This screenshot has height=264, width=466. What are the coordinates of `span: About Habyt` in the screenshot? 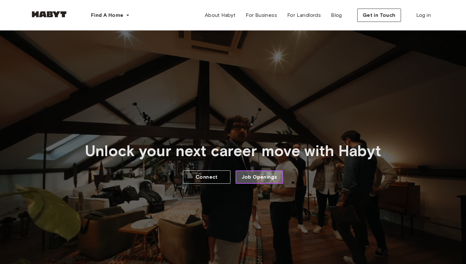 It's located at (220, 15).